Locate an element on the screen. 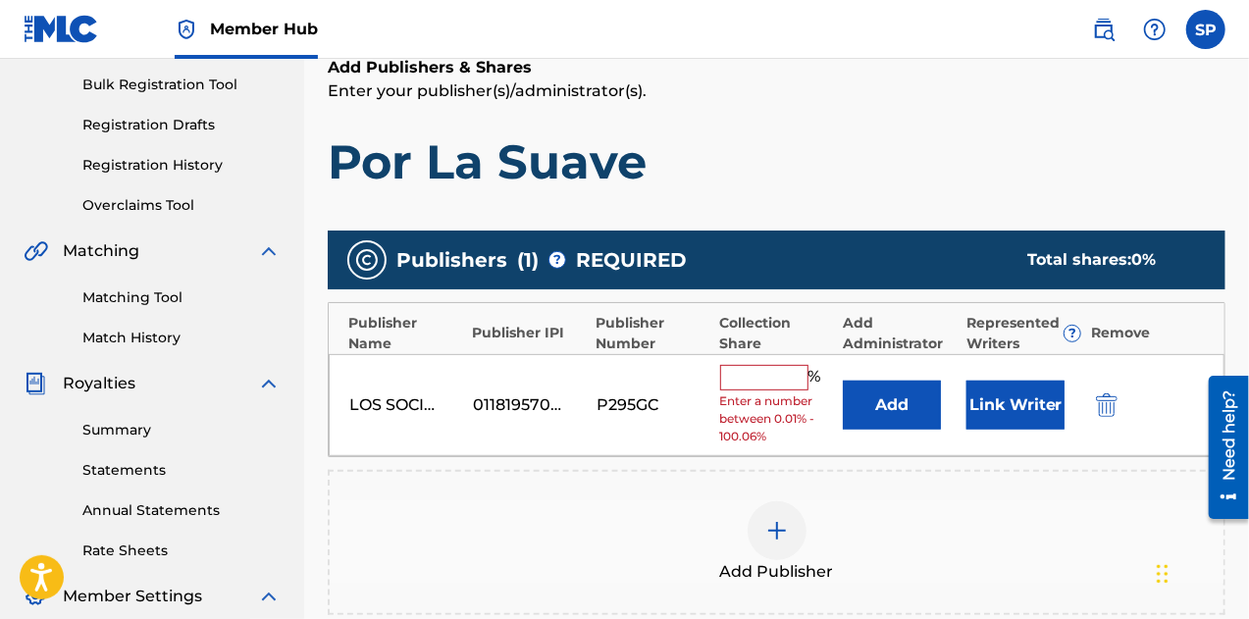 The image size is (1249, 619). a: Matching Tool is located at coordinates (182, 297).